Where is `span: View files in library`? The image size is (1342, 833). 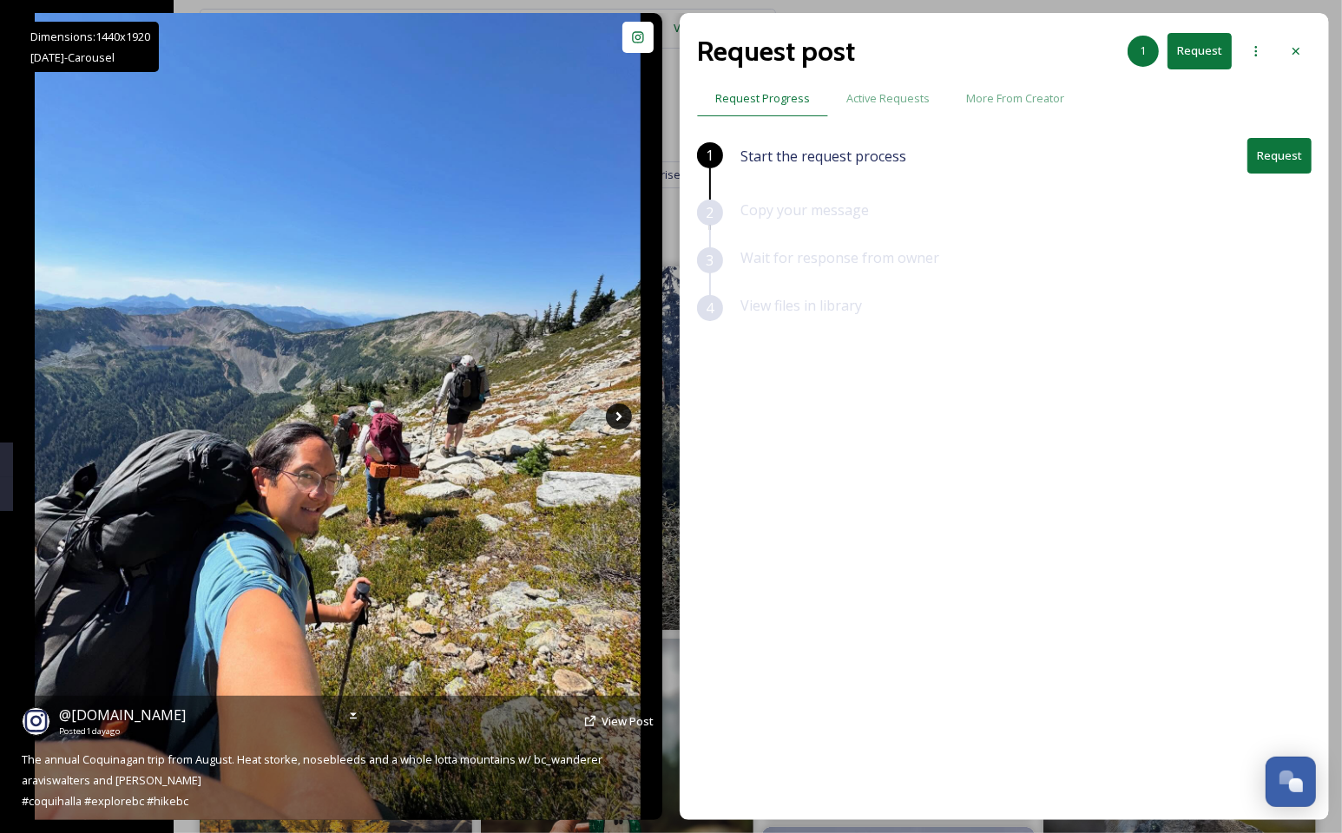 span: View files in library is located at coordinates (801, 306).